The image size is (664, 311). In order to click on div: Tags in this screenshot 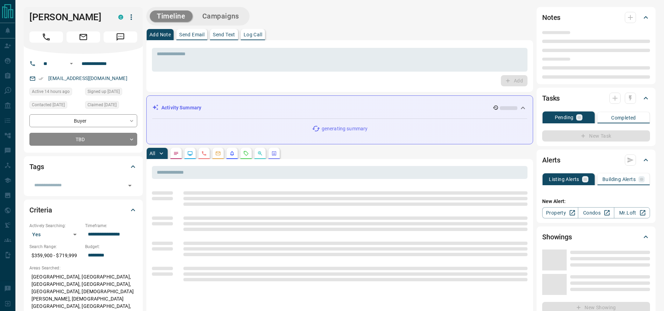, I will do `click(83, 167)`.